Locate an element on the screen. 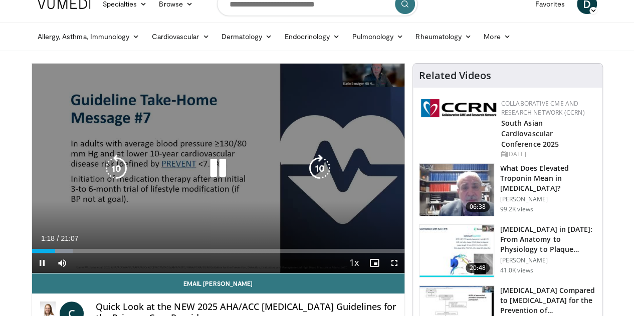  a: Endocrinology is located at coordinates (312, 37).